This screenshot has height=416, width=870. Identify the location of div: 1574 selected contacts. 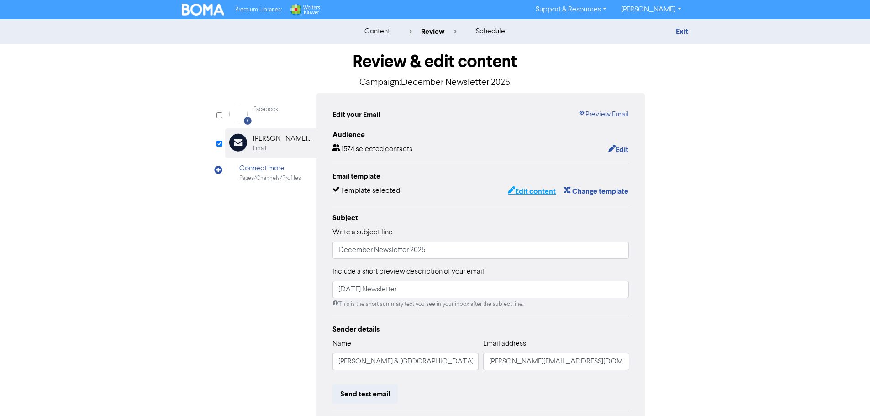
(372, 150).